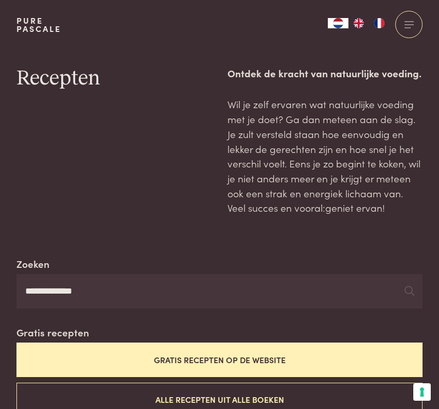 The image size is (439, 409). Describe the element at coordinates (379, 23) in the screenshot. I see `a: FR` at that location.